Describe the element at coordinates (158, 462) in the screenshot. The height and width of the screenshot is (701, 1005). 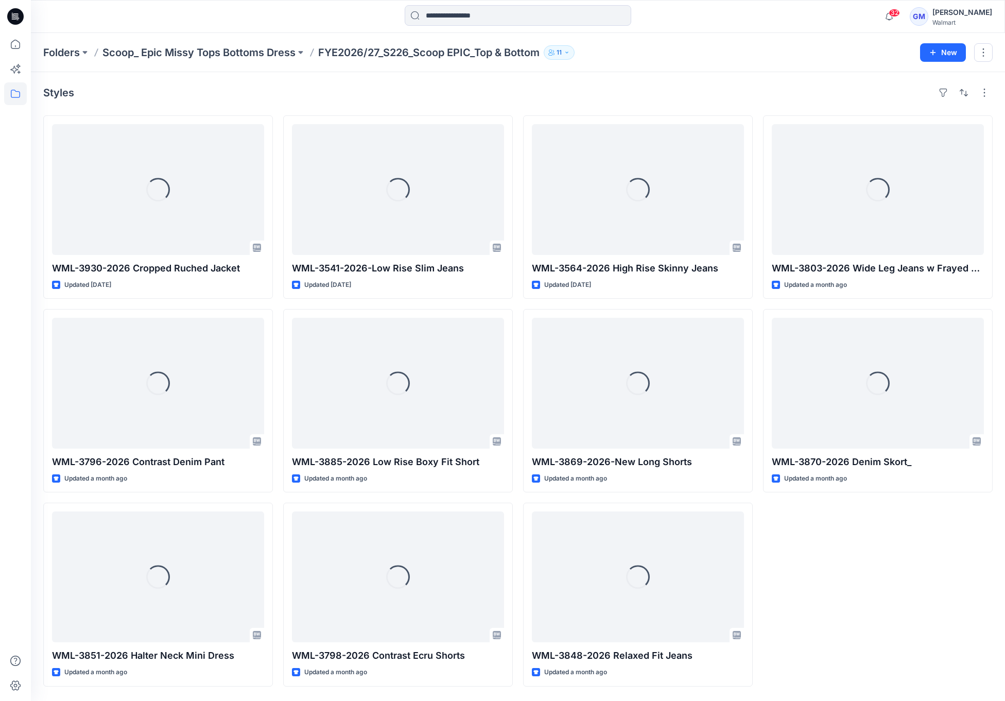
I see `p: WML-3796-2026 Contrast Denim Pant` at that location.